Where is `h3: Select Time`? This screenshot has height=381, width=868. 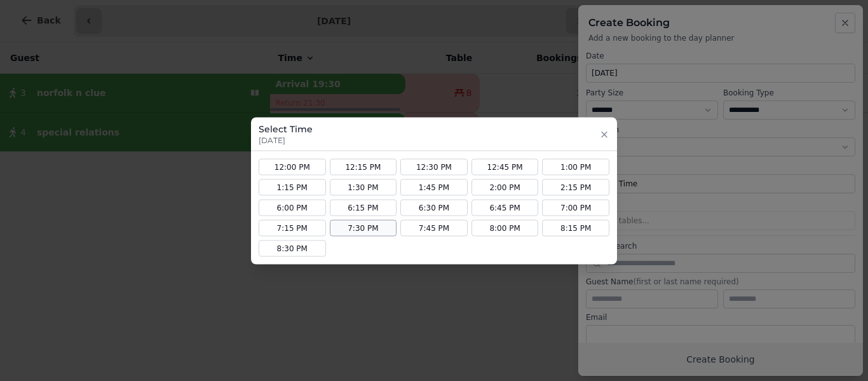 h3: Select Time is located at coordinates (285, 128).